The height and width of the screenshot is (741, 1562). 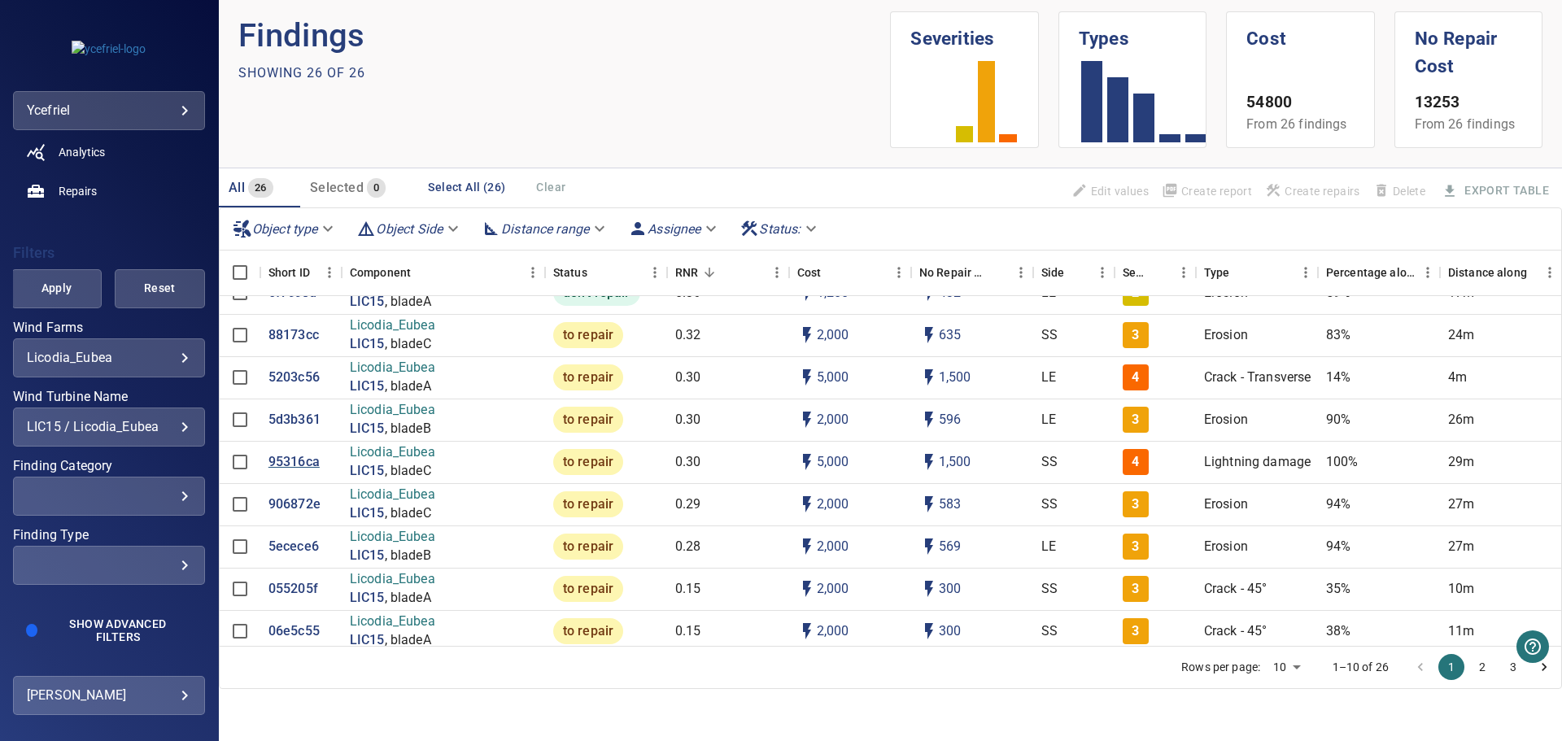 I want to click on p: 4, so click(x=1135, y=377).